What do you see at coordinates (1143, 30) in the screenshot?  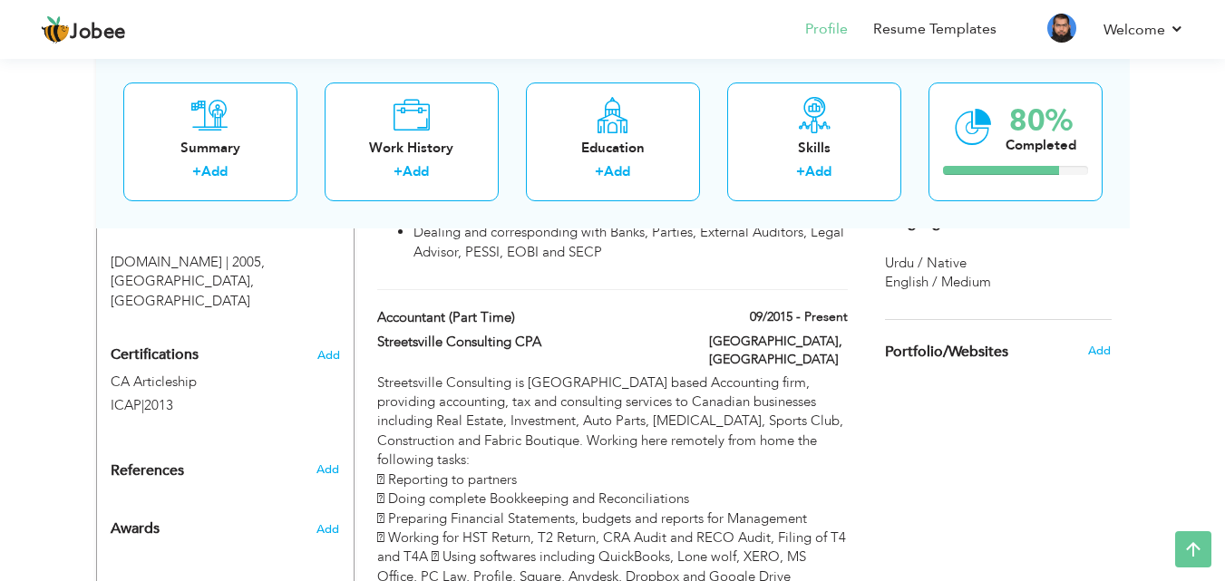 I see `a: Welcome` at bounding box center [1143, 30].